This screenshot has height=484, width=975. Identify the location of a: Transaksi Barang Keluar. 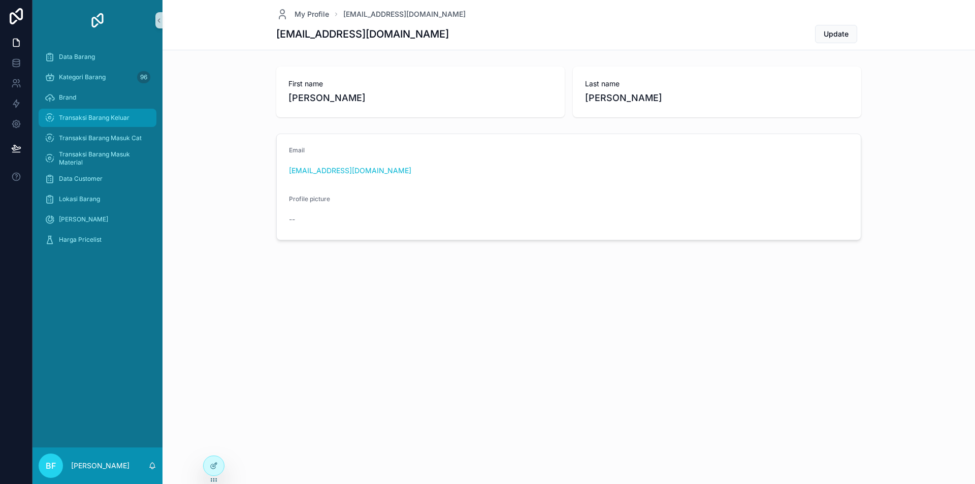
(98, 118).